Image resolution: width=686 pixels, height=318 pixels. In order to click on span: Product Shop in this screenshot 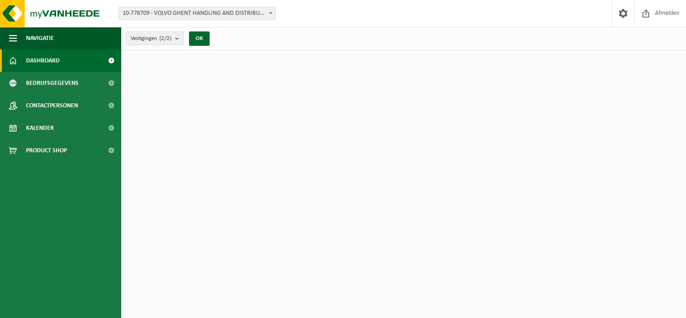, I will do `click(46, 150)`.